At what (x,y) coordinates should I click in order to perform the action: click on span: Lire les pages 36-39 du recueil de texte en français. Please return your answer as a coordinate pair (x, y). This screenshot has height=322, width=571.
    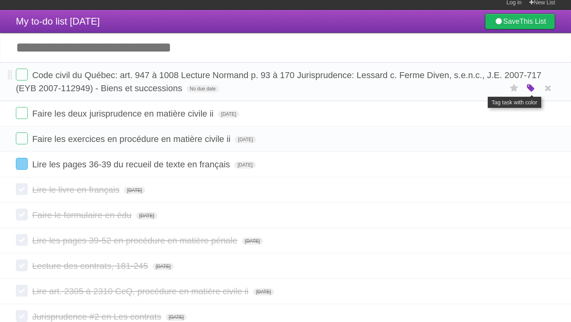
    Looking at the image, I should click on (132, 164).